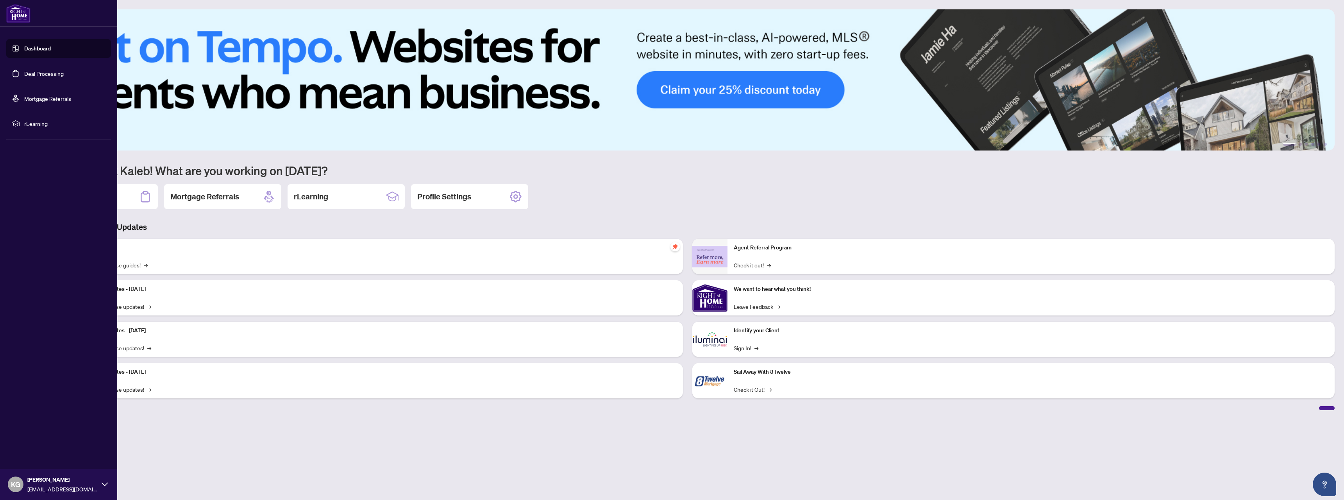  What do you see at coordinates (44, 73) in the screenshot?
I see `a: Deal Processing` at bounding box center [44, 73].